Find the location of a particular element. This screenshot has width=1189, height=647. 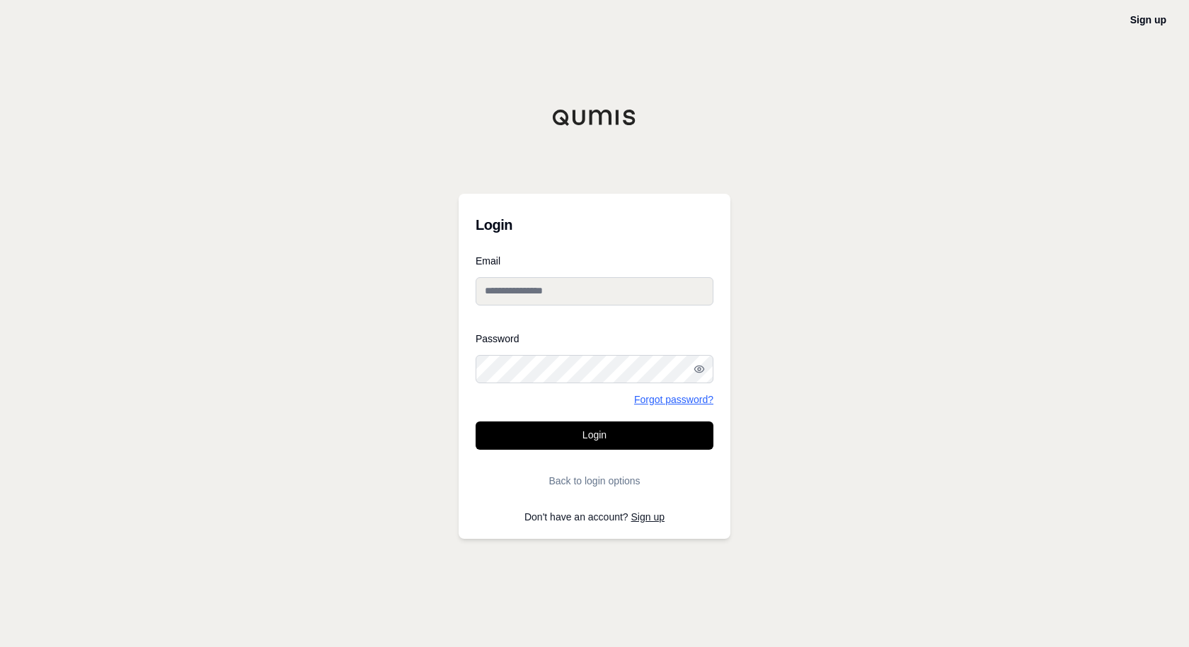

p: Don't have an account? is located at coordinates (594, 517).